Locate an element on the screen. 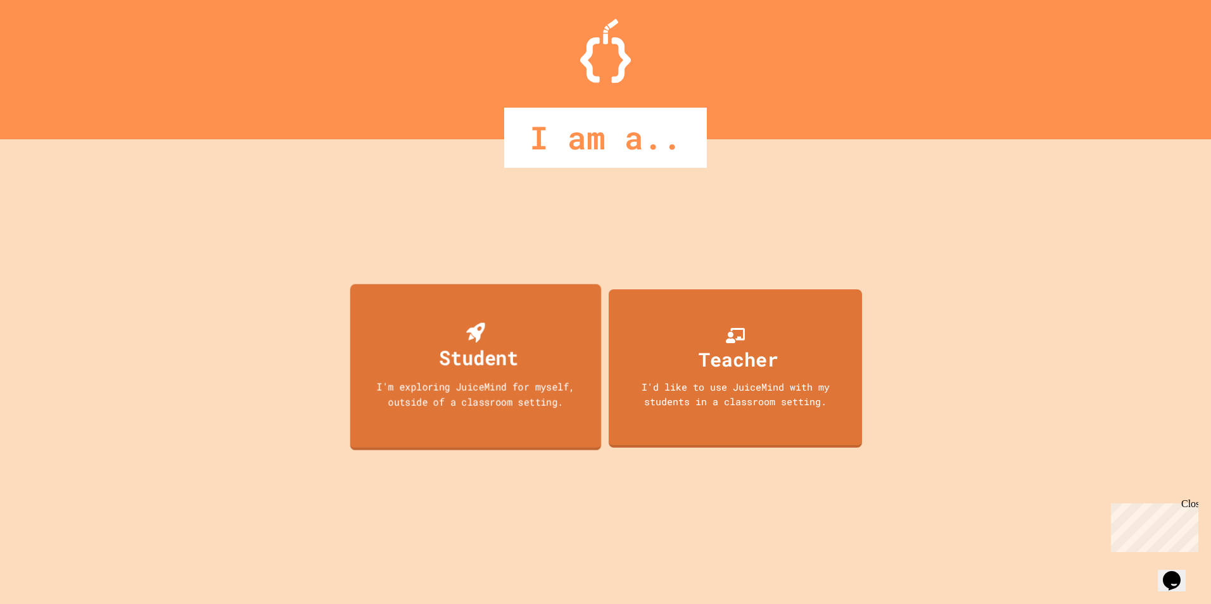 The width and height of the screenshot is (1211, 604). div: Teacher is located at coordinates (738, 359).